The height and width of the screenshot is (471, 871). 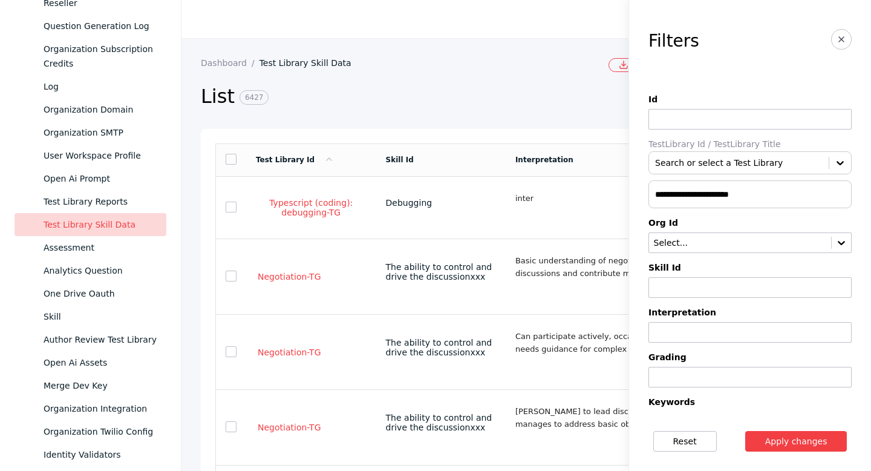 What do you see at coordinates (295, 160) in the screenshot?
I see `a: Test Library Id` at bounding box center [295, 160].